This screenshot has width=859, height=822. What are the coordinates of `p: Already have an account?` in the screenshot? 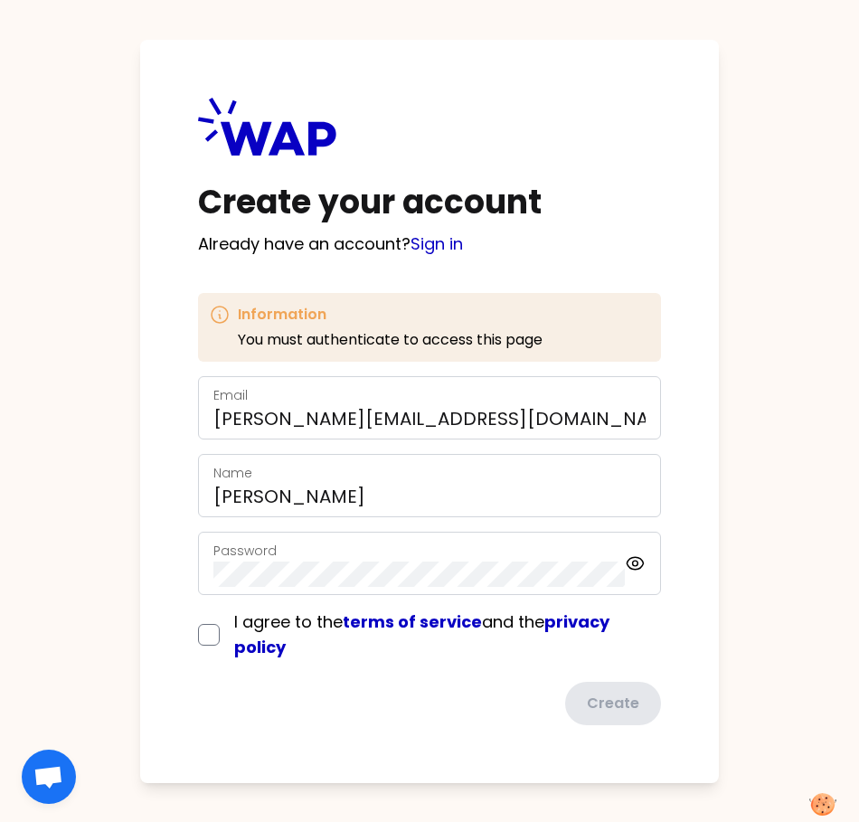 It's located at (429, 244).